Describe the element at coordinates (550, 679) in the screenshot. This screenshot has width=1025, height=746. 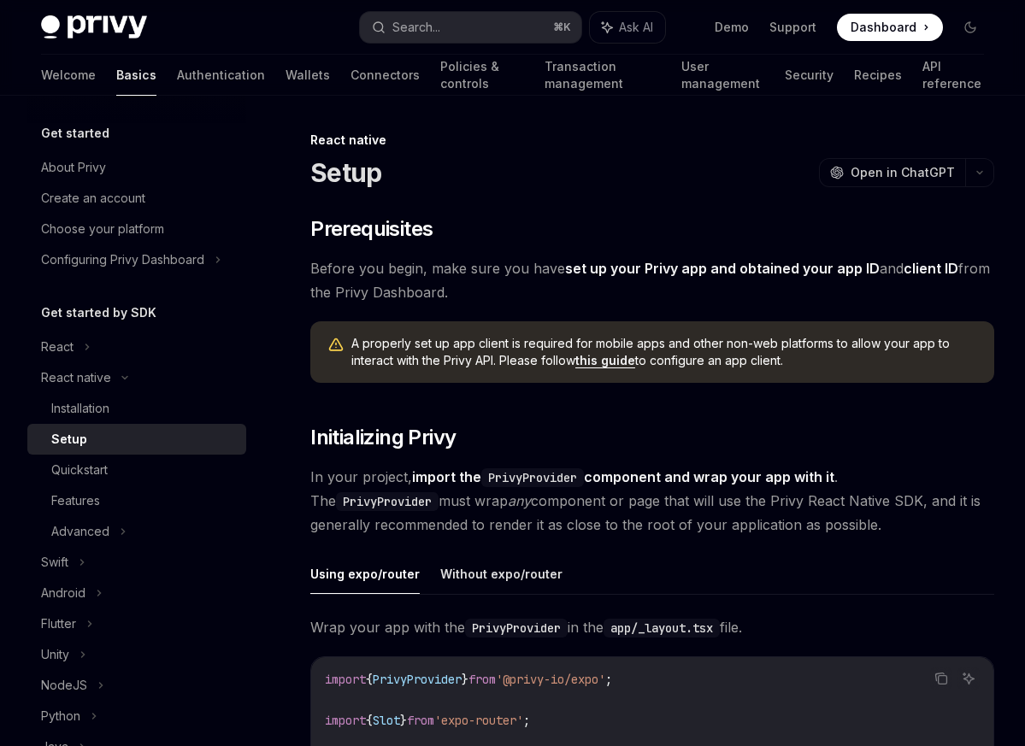
I see `span: '@privy-io/expo'` at that location.